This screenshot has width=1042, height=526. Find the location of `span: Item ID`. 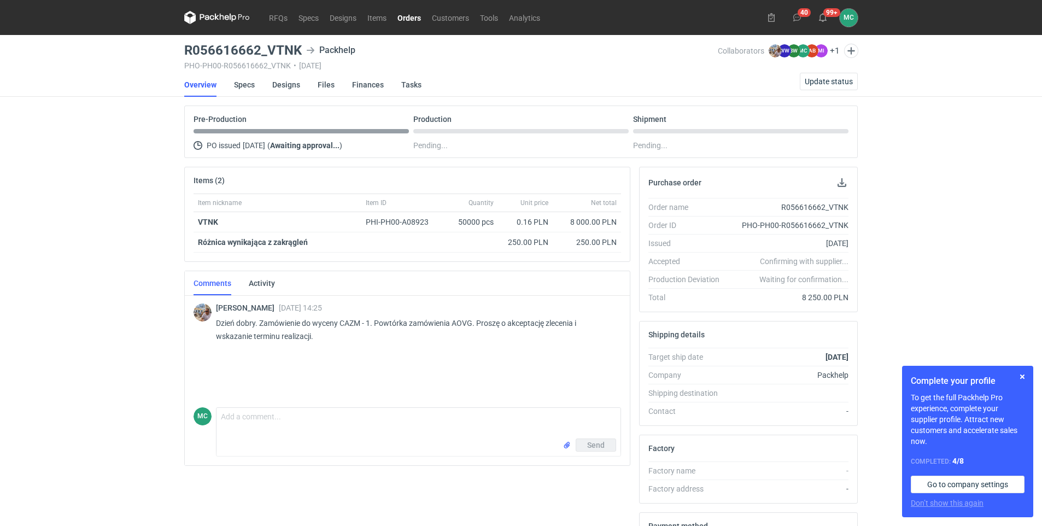

span: Item ID is located at coordinates (376, 203).